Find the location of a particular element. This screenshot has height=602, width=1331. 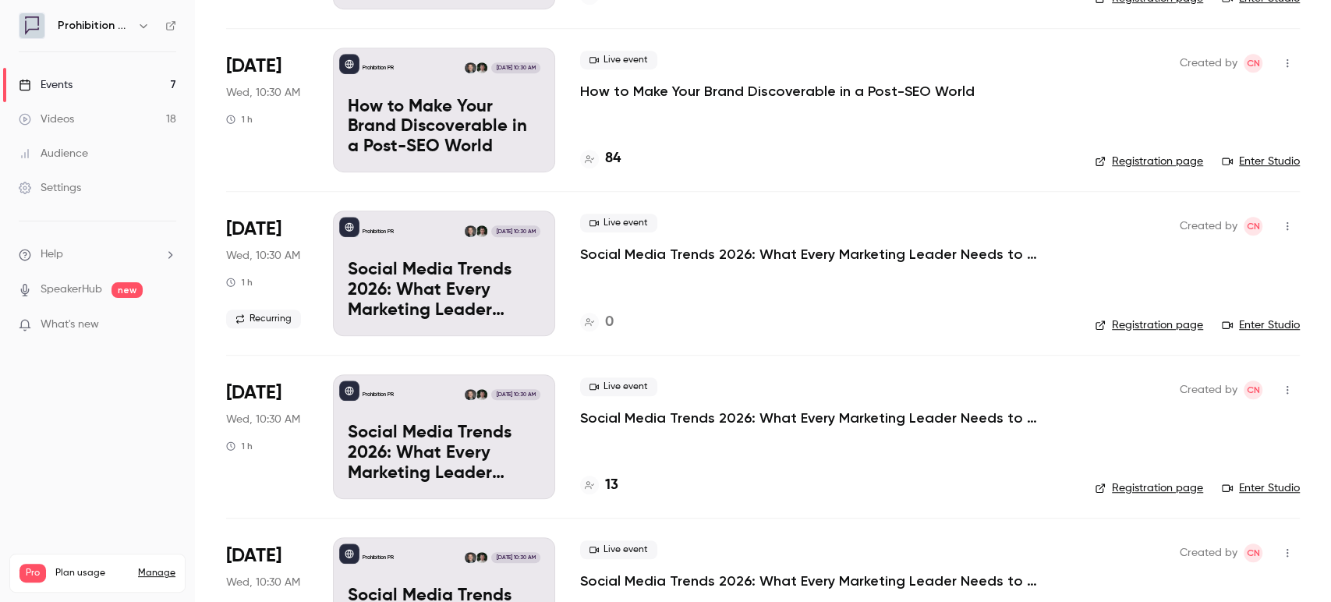

div: Nov 5 Wed, 10:30 AM (Europe/London) is located at coordinates (267, 110).